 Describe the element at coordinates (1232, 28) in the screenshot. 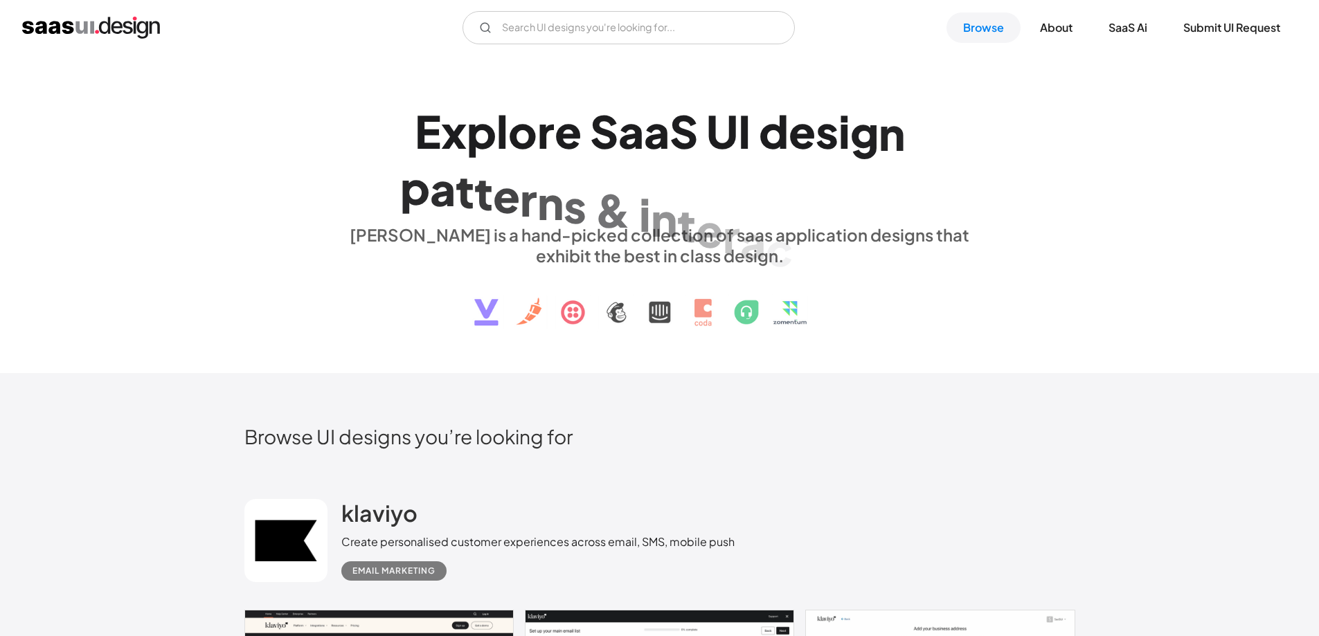

I see `a: Submit UI Request` at that location.